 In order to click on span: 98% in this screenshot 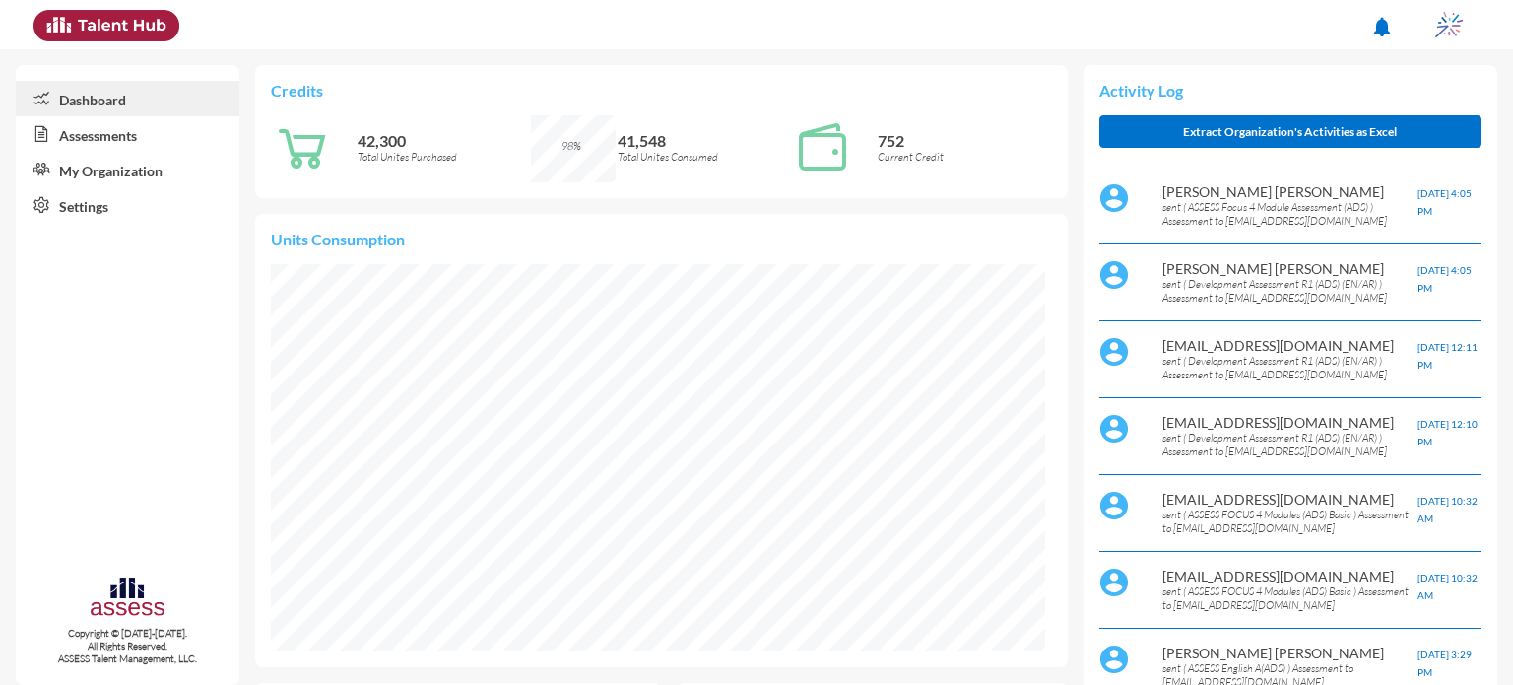, I will do `click(571, 146)`.